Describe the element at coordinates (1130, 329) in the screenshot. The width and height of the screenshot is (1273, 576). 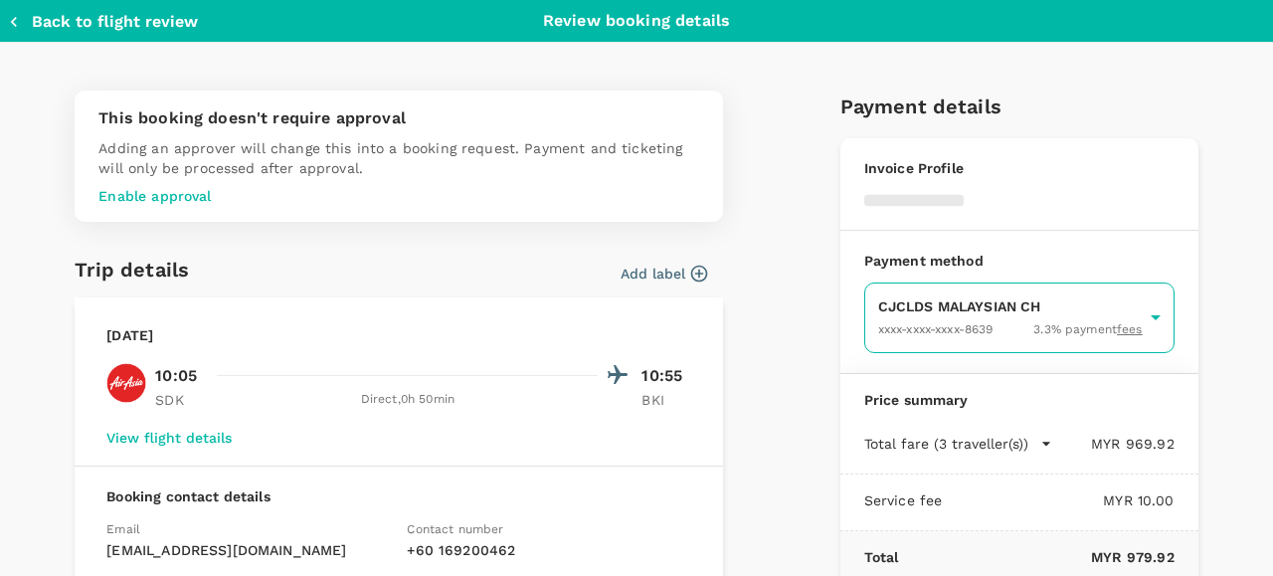
I see `u: fees` at that location.